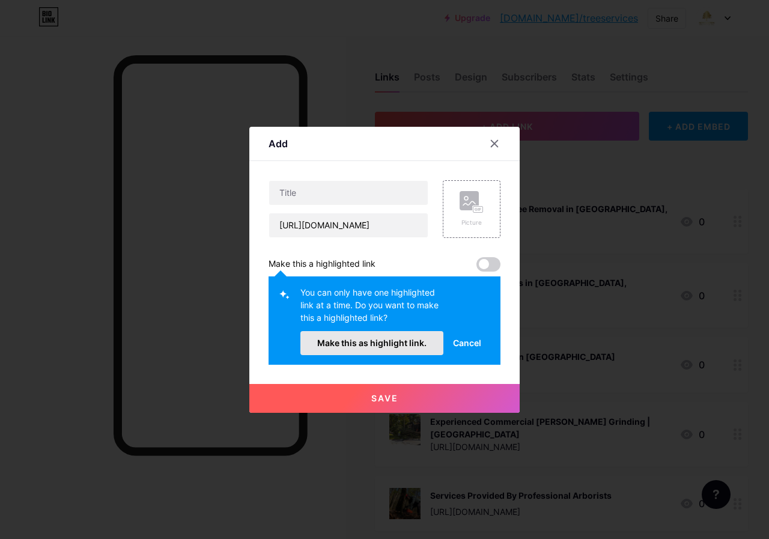  What do you see at coordinates (467, 343) in the screenshot?
I see `button: Cancel` at bounding box center [467, 343].